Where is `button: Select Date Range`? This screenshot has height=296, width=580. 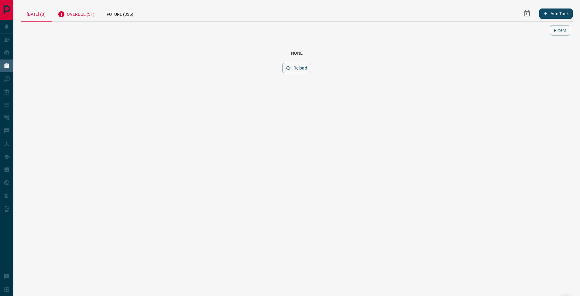
button: Select Date Range is located at coordinates (527, 14).